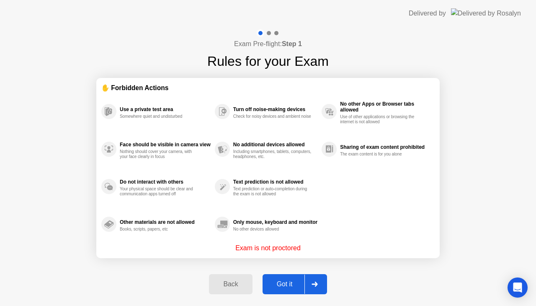 The height and width of the screenshot is (306, 536). What do you see at coordinates (268, 87) in the screenshot?
I see `div: ✋ Forbidden Actions` at bounding box center [268, 87].